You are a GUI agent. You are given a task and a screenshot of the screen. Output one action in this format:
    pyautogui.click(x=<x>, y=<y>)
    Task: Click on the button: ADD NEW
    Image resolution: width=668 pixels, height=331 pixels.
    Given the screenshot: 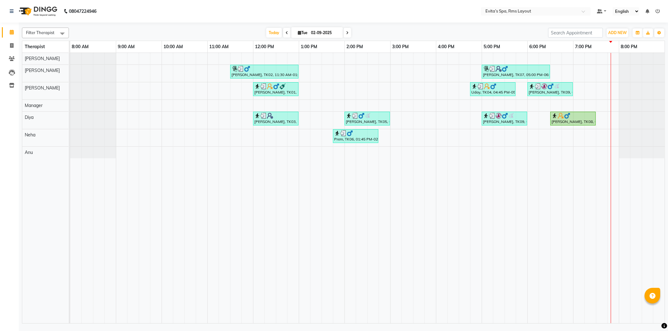 What is the action you would take?
    pyautogui.click(x=617, y=33)
    